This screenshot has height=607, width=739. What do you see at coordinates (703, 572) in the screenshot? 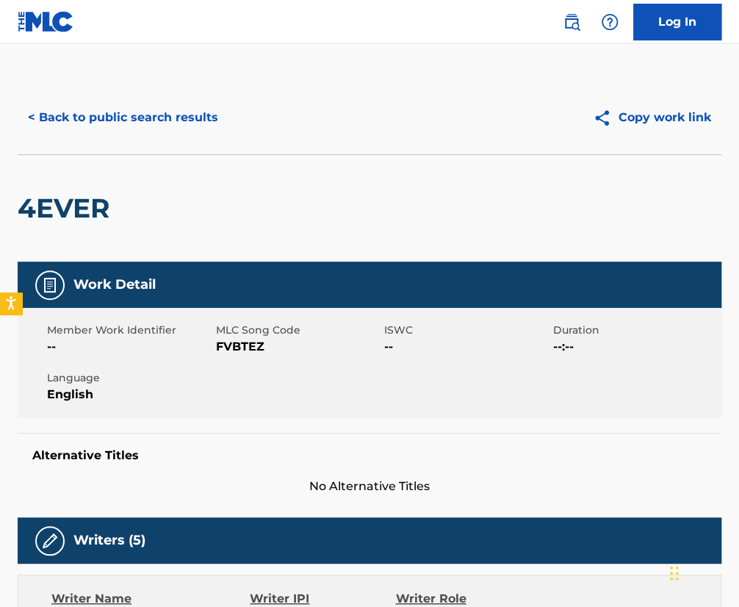
I see `div: Chat Widget` at bounding box center [703, 572].